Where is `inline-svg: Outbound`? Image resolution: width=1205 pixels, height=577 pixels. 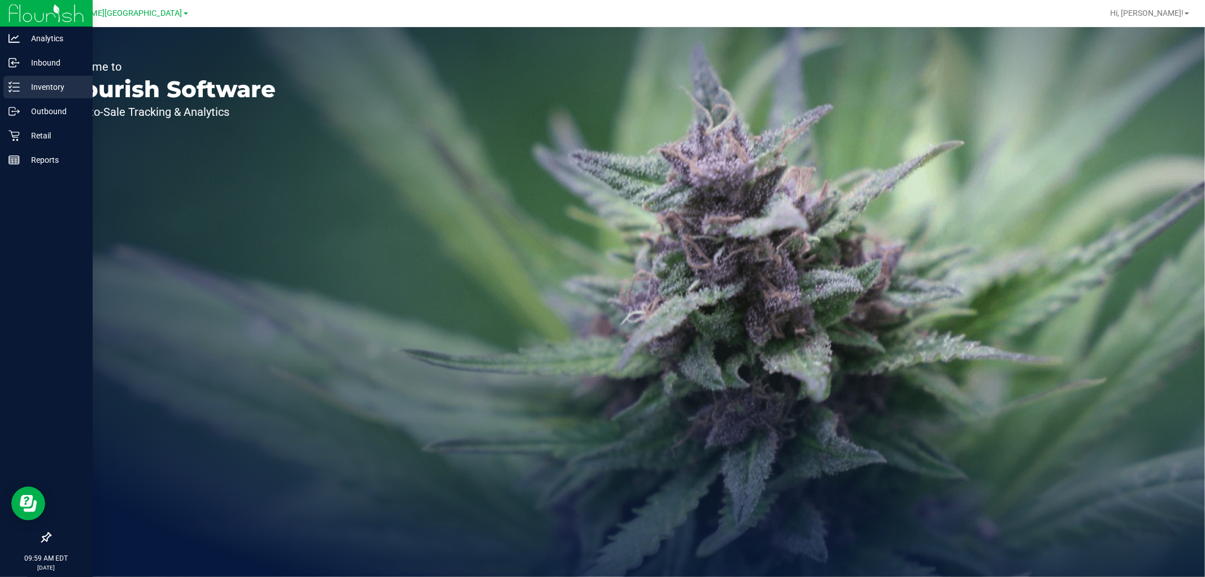 inline-svg: Outbound is located at coordinates (14, 111).